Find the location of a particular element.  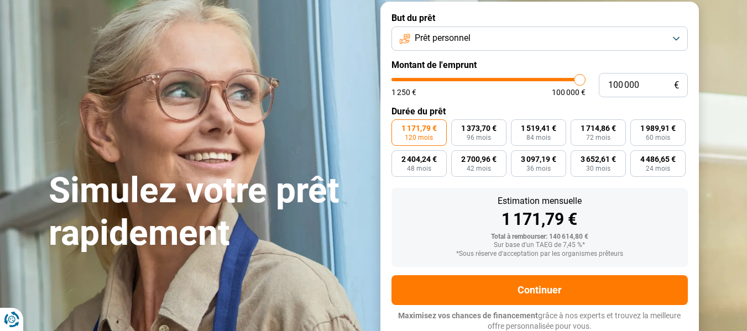

span: 3 097,19 € is located at coordinates (539, 159).